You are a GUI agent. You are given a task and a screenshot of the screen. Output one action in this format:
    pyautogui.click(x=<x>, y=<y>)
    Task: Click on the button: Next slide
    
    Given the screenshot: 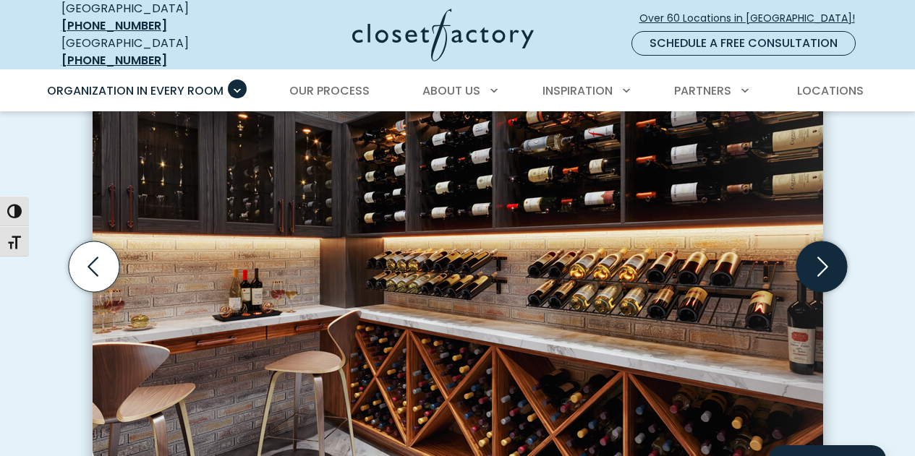 What is the action you would take?
    pyautogui.click(x=822, y=267)
    